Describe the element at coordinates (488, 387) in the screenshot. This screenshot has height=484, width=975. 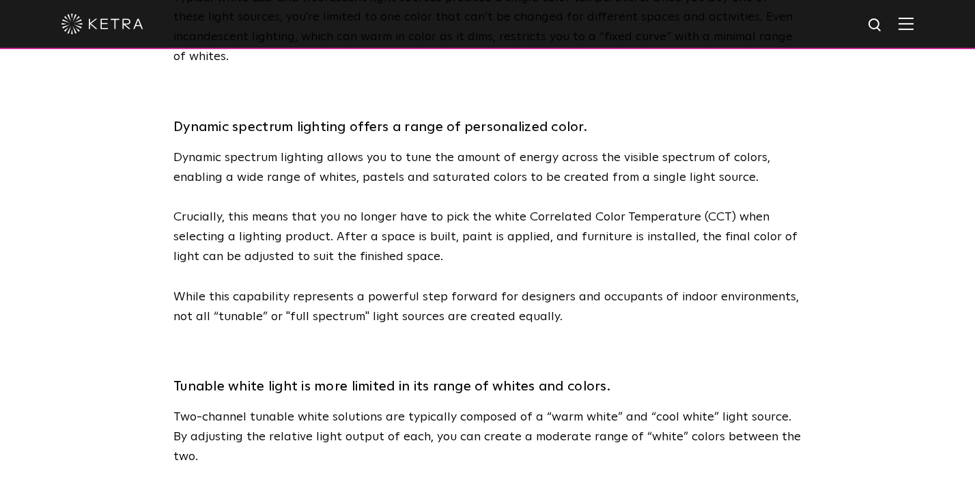
I see `h3: Tunable white light is more limited in its range of whites and colors.` at that location.